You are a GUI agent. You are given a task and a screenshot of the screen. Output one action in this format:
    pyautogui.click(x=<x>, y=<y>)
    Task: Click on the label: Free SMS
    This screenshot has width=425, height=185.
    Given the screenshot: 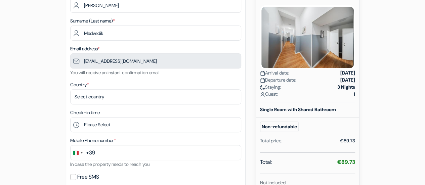 What is the action you would take?
    pyautogui.click(x=88, y=177)
    